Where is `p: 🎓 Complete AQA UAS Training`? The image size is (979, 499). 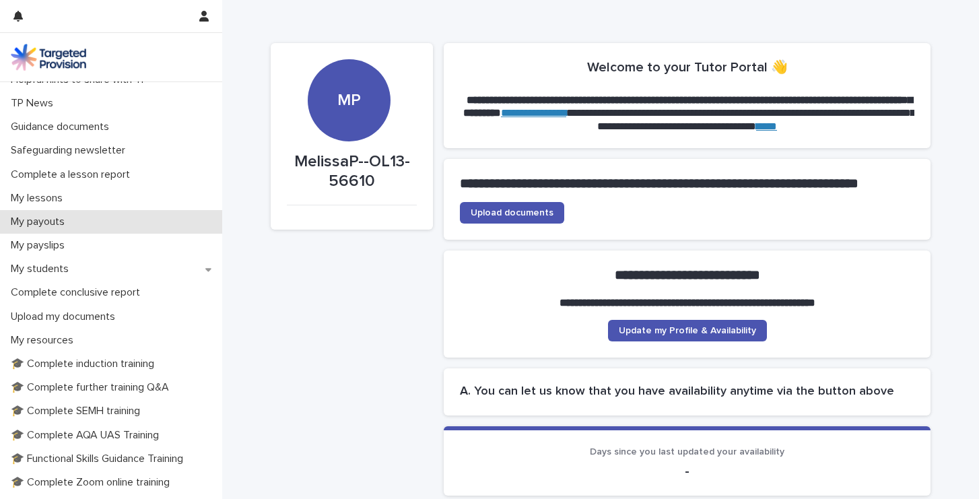
p: 🎓 Complete AQA UAS Training is located at coordinates (87, 435).